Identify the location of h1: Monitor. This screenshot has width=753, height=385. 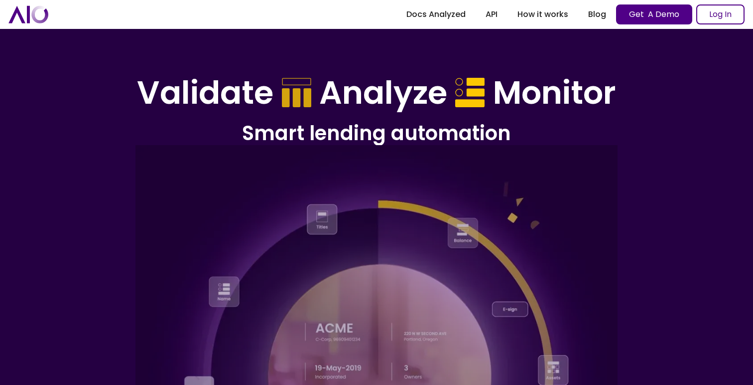
(555, 93).